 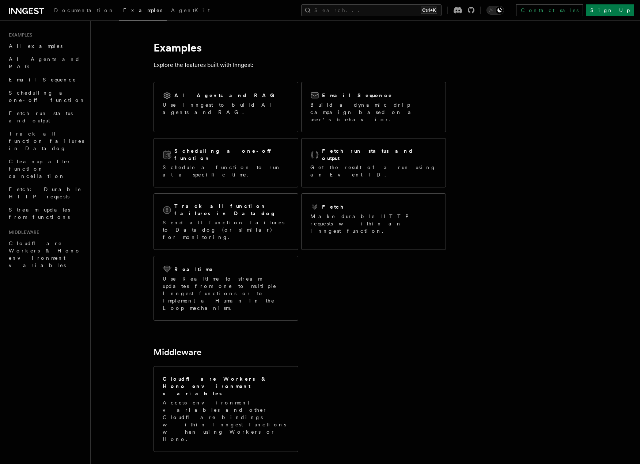 I want to click on h2: Email Sequence, so click(x=357, y=95).